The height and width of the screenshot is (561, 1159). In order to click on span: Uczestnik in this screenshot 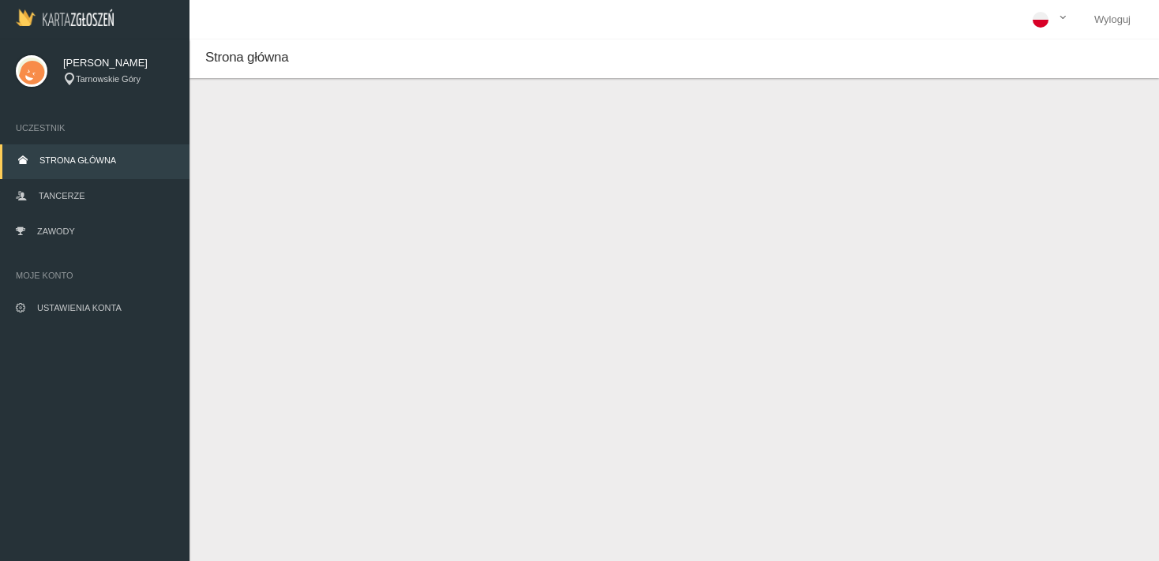, I will do `click(95, 128)`.